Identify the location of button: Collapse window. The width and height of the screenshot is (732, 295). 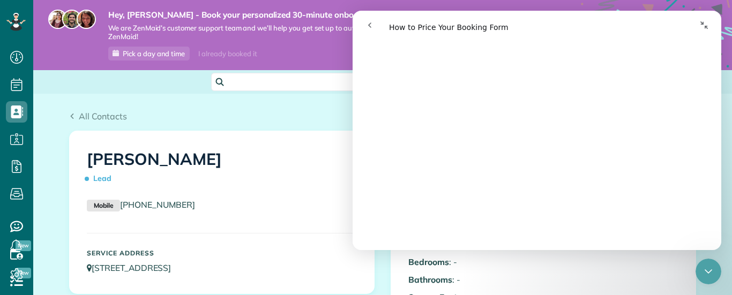
(351, 14).